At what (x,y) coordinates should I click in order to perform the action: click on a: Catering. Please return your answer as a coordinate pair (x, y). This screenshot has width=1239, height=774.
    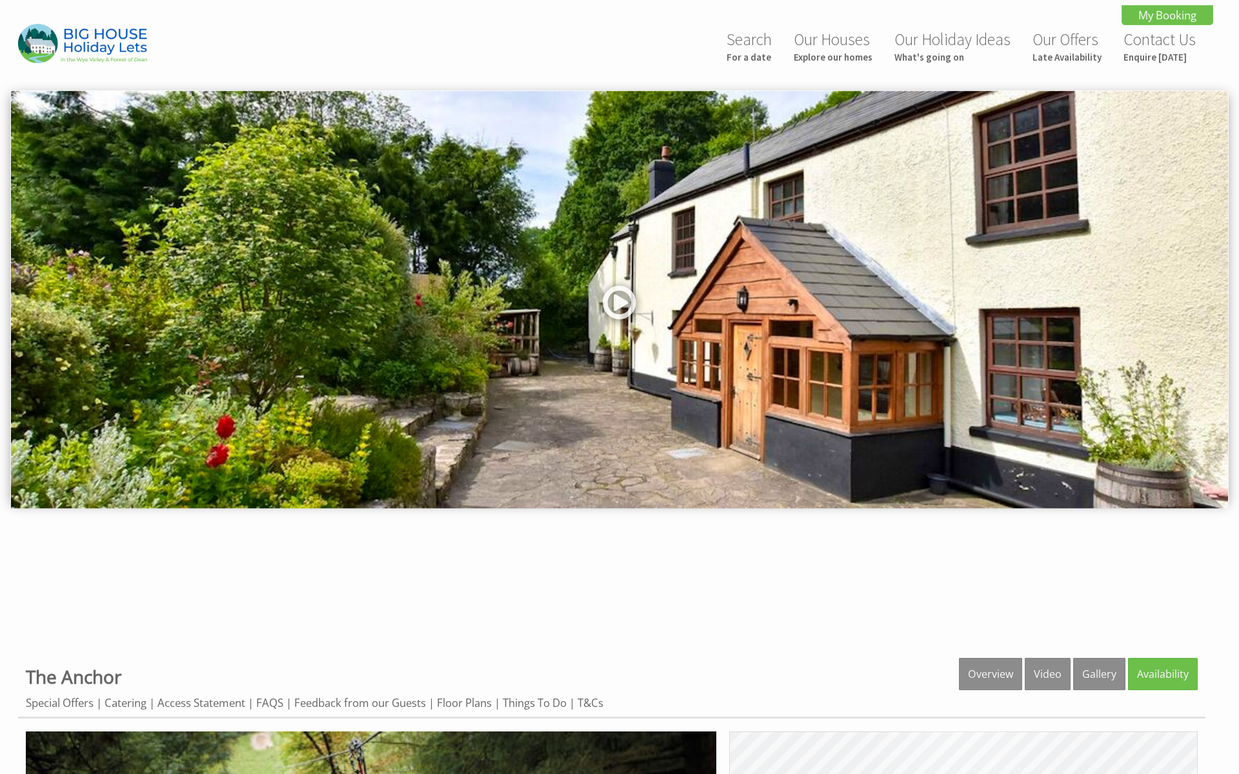
    Looking at the image, I should click on (125, 703).